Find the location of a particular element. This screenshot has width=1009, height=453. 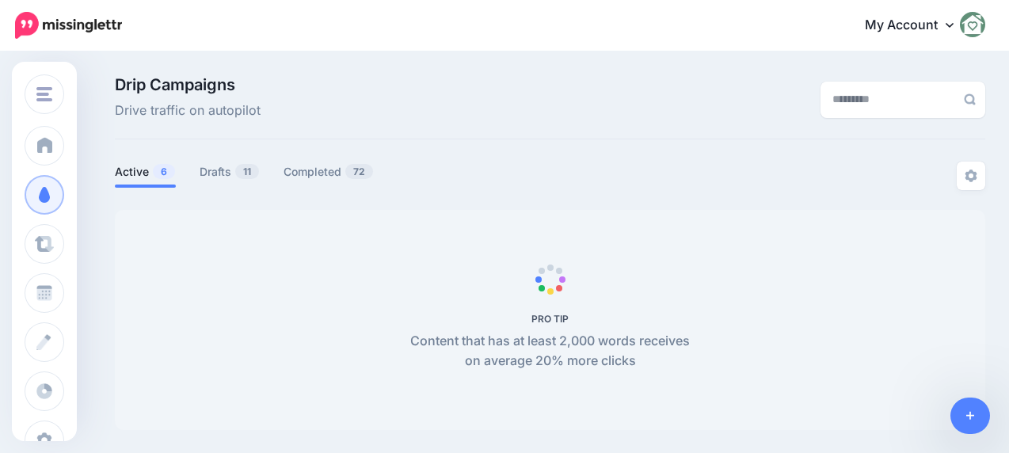

span: 11 is located at coordinates (247, 171).